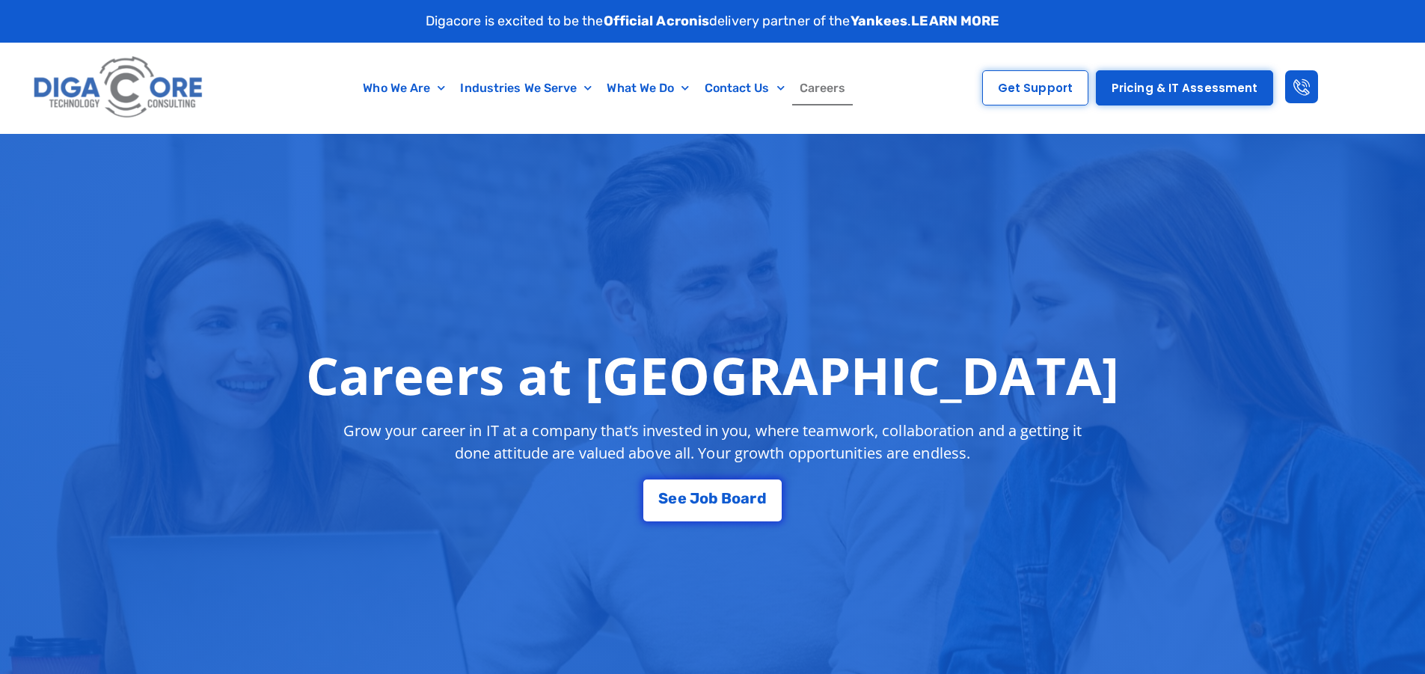 The image size is (1425, 674). I want to click on p: Grow your career in IT at a company that’s invested in you, where teamwork, collaboration and a g..., so click(713, 442).